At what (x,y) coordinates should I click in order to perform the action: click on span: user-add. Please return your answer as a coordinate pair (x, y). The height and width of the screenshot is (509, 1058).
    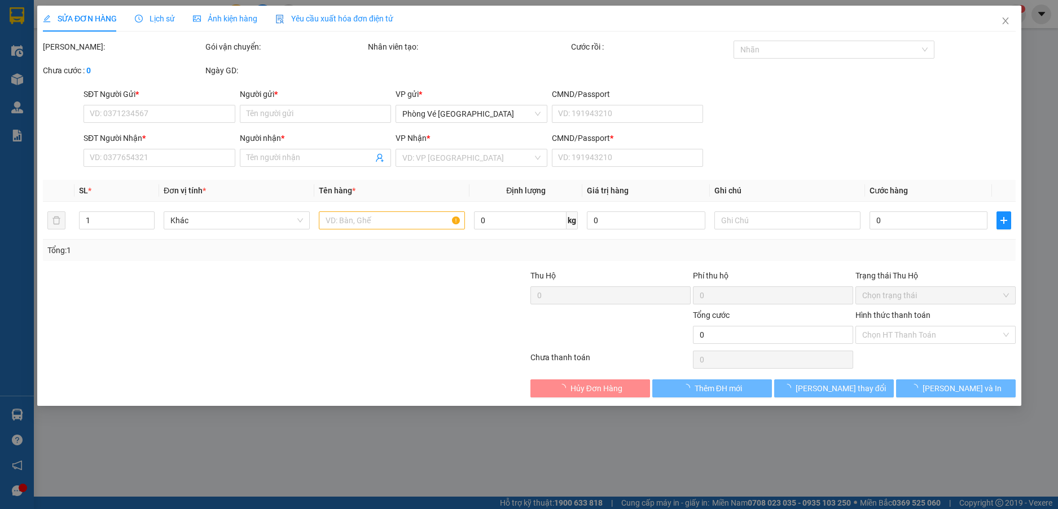
    Looking at the image, I should click on (380, 158).